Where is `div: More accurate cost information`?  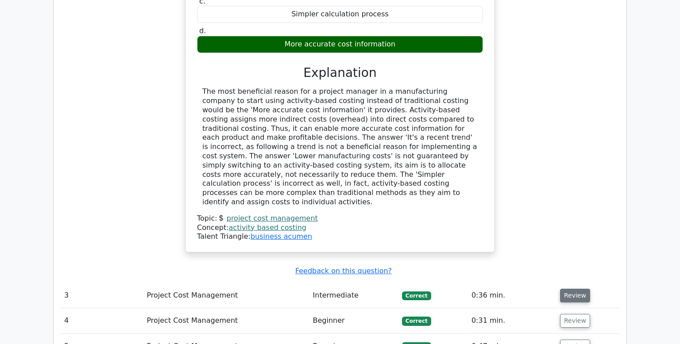
div: More accurate cost information is located at coordinates (340, 44).